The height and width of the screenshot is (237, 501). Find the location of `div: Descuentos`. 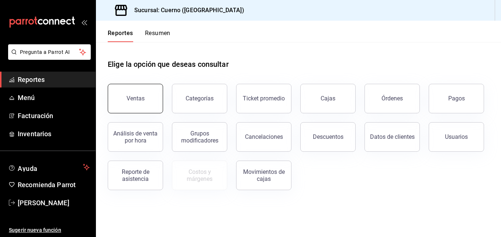

div: Descuentos is located at coordinates (328, 136).